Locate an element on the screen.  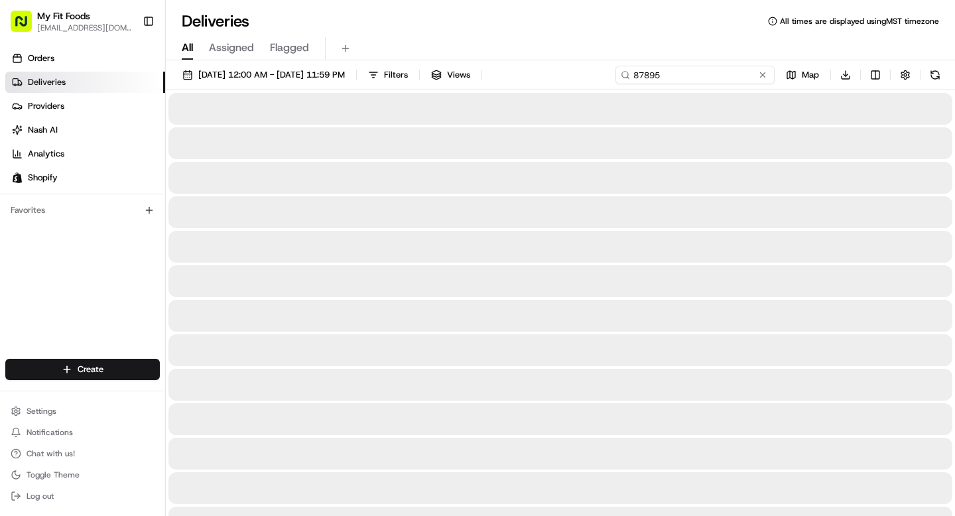
span: Chat with us! is located at coordinates (50, 454).